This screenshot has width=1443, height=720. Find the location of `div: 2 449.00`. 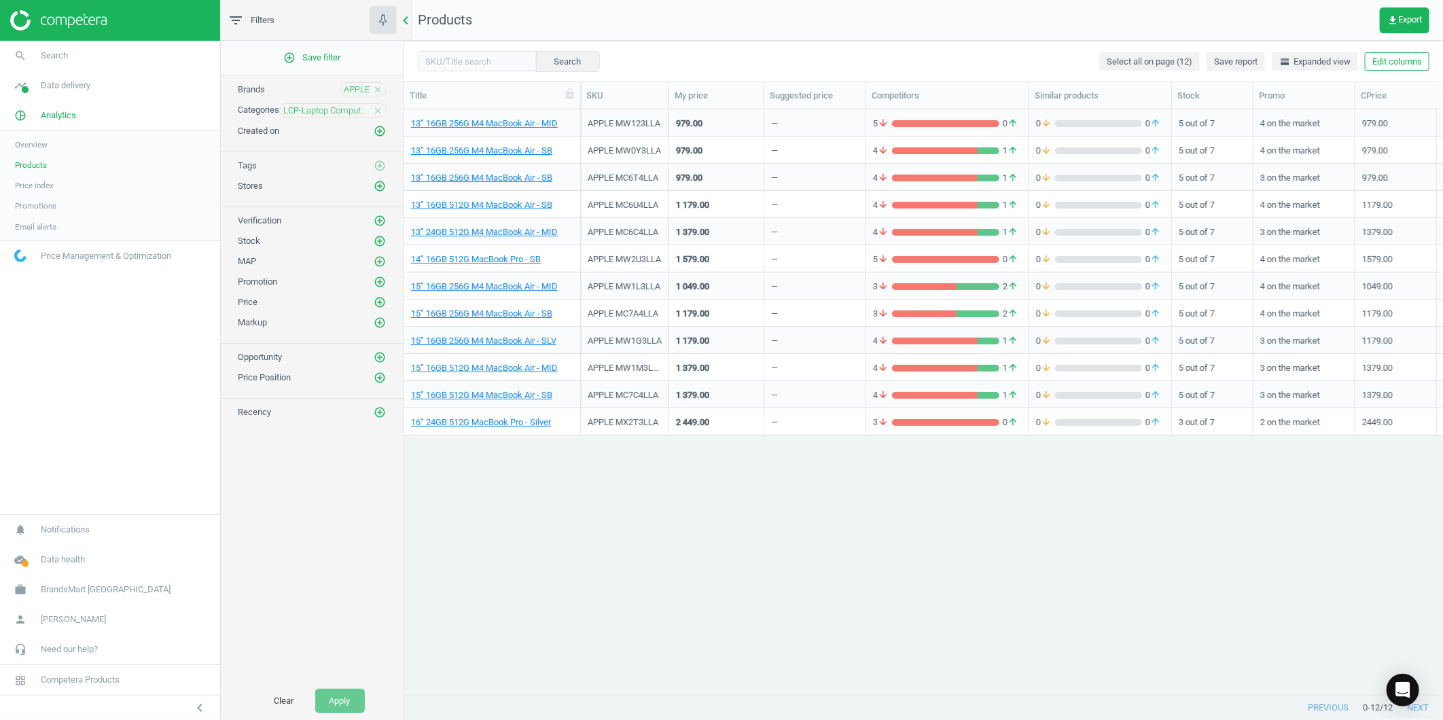

div: 2 449.00 is located at coordinates (692, 423).